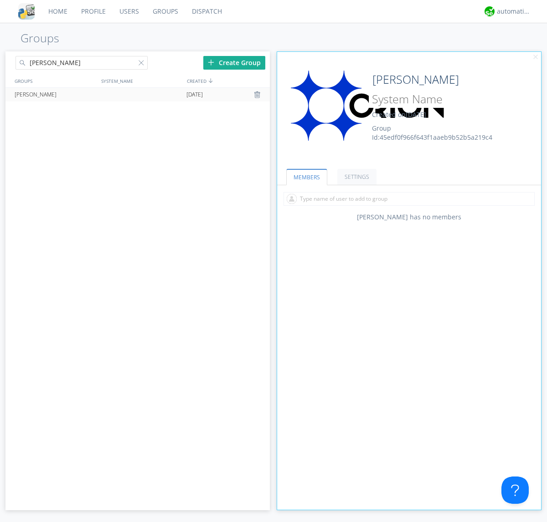 The image size is (547, 522). What do you see at coordinates (211, 62) in the screenshot?
I see `img: plus.svg` at bounding box center [211, 62].